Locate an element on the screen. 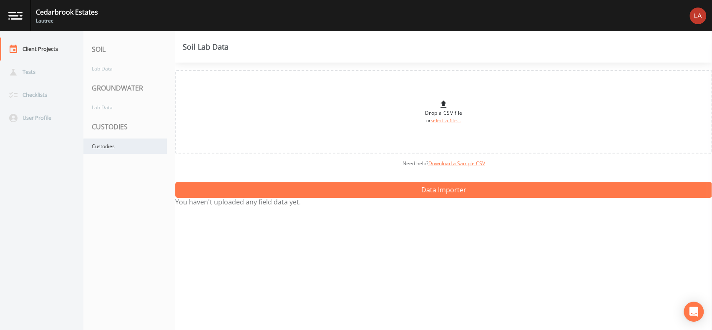  div: Open Intercom Messenger is located at coordinates (693, 311).